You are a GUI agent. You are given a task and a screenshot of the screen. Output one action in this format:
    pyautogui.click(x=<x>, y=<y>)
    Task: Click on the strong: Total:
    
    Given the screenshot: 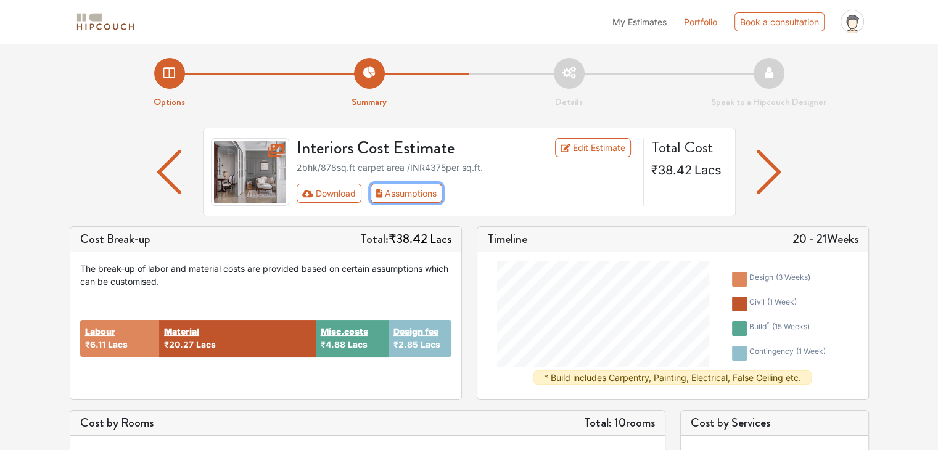 What is the action you would take?
    pyautogui.click(x=598, y=423)
    